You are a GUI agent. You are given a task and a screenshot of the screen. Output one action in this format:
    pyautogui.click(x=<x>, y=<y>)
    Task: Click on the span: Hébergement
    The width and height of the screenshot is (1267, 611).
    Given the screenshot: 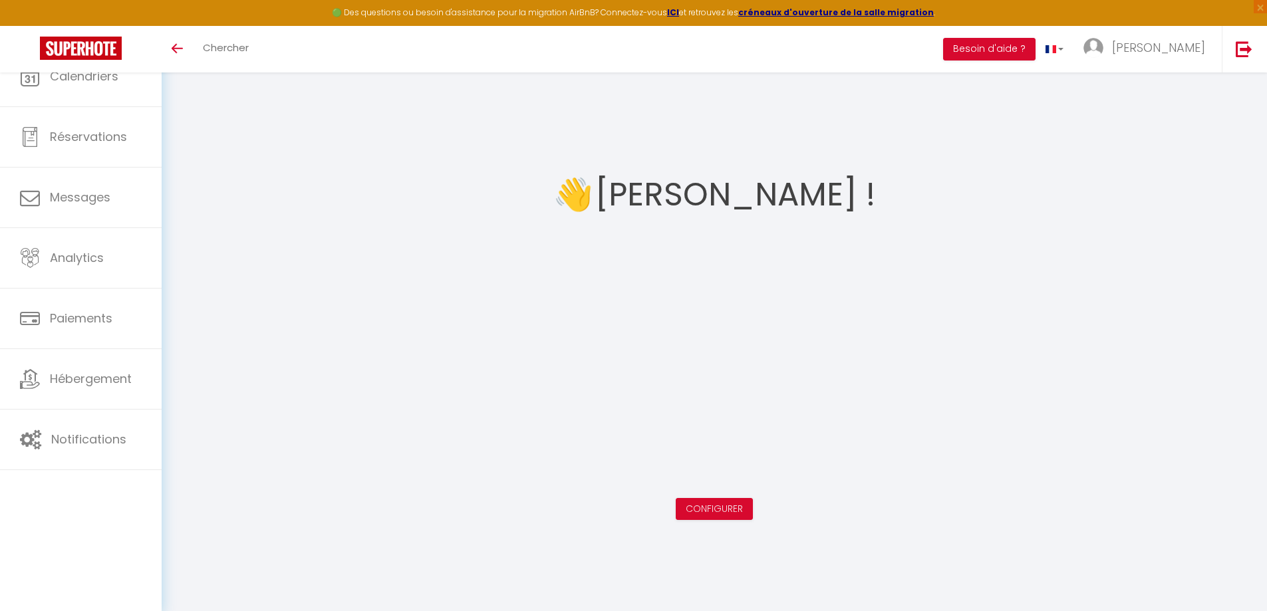 What is the action you would take?
    pyautogui.click(x=90, y=378)
    